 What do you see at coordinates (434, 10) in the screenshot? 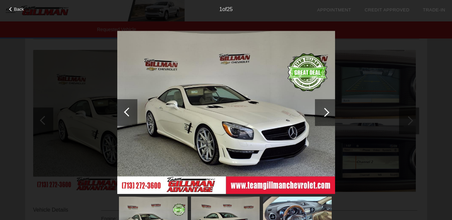
I see `a: Trade-In` at bounding box center [434, 10].